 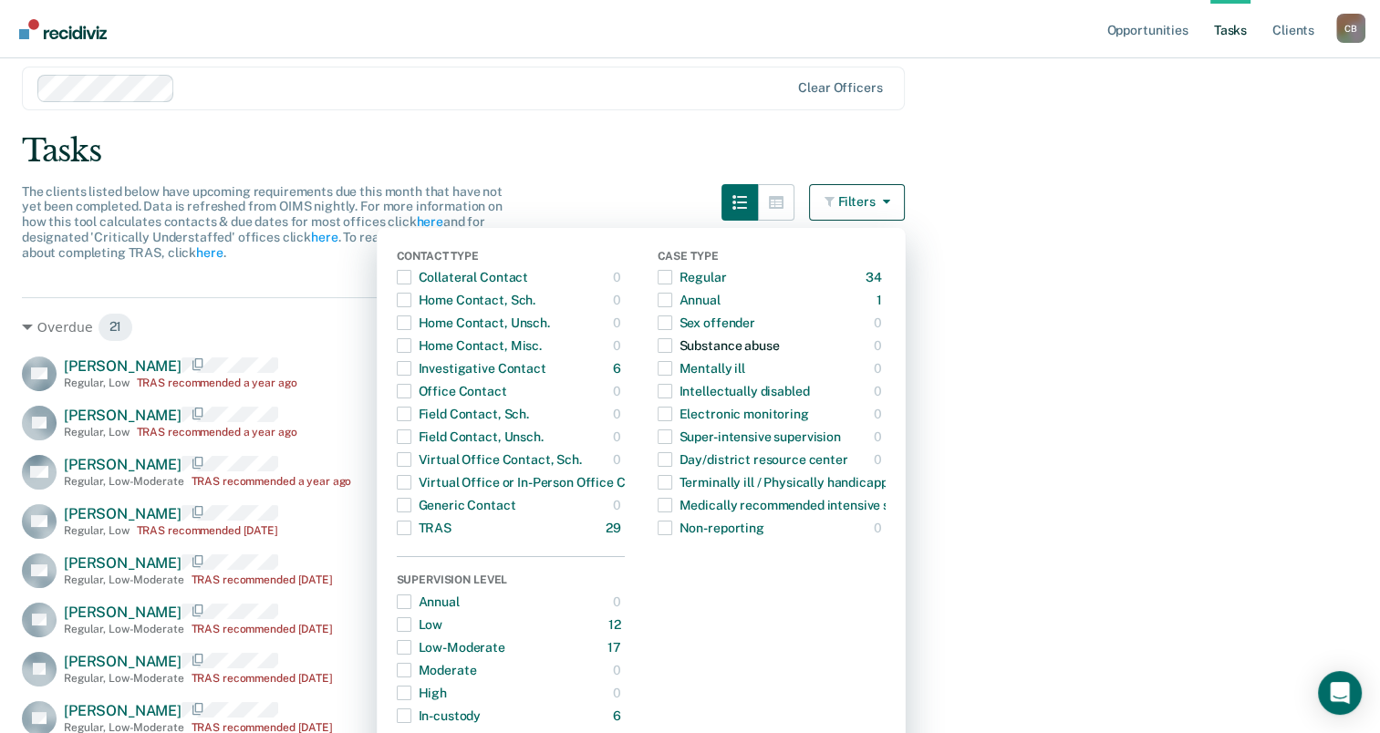 What do you see at coordinates (439, 716) in the screenshot?
I see `div: In-custody` at bounding box center [439, 716].